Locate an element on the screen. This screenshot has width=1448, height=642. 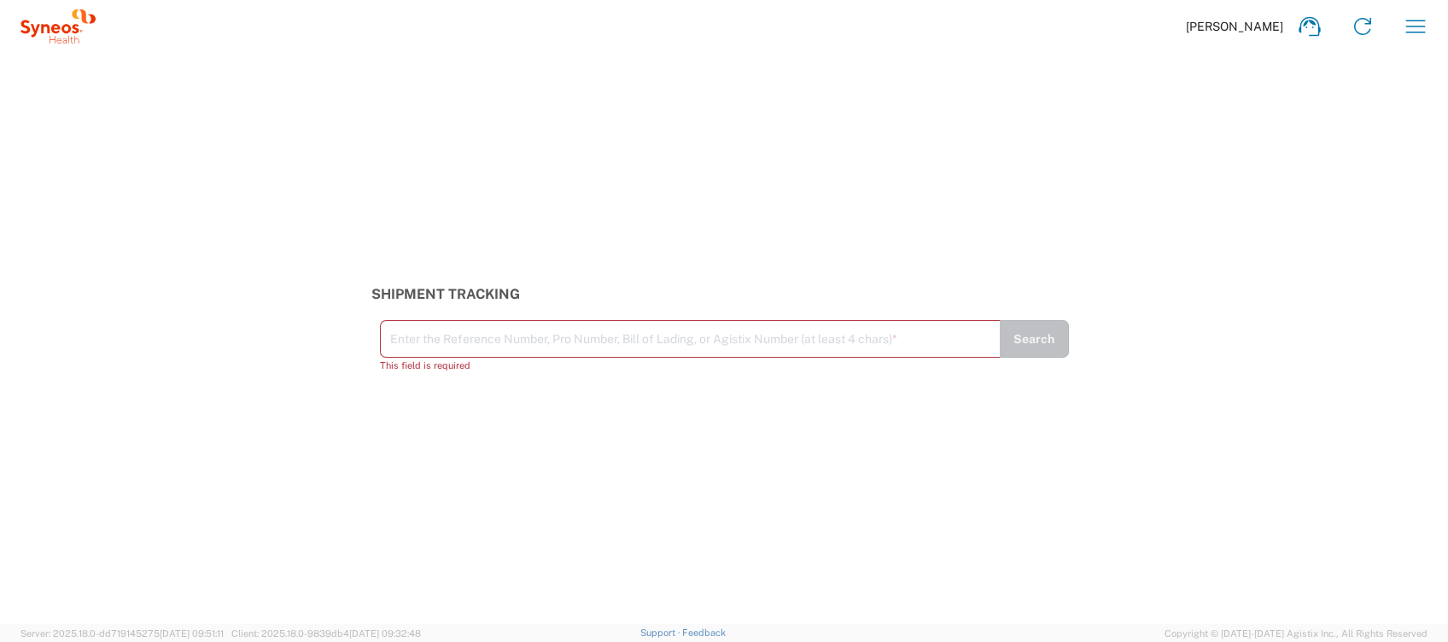
a: Support is located at coordinates (661, 632).